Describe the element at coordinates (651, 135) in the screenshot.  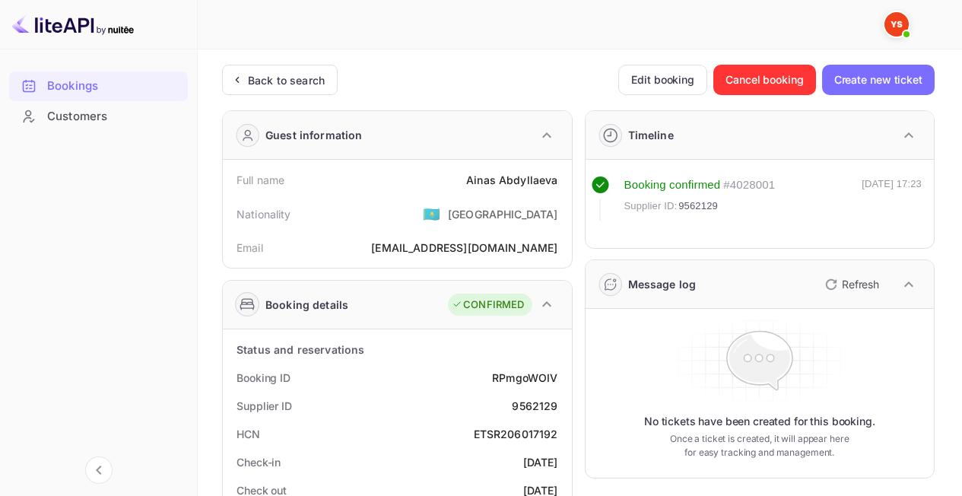
I see `div: Timeline` at that location.